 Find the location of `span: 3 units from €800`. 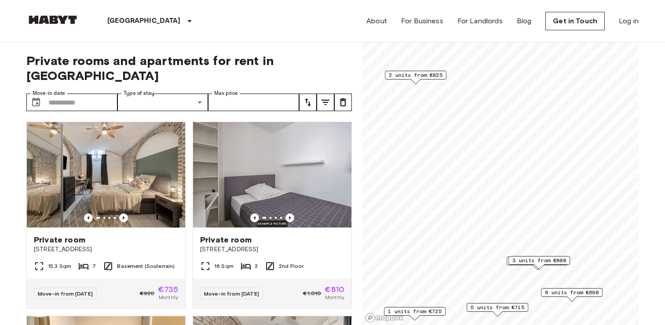

span: 3 units from €800 is located at coordinates (539, 261).